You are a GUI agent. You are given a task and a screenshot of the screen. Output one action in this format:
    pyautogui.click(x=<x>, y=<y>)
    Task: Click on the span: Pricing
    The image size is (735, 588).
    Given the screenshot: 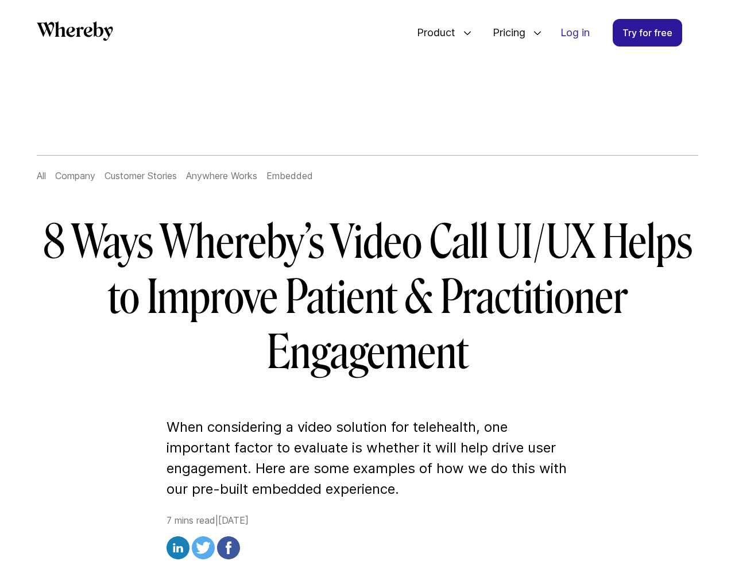 What is the action you would take?
    pyautogui.click(x=505, y=33)
    